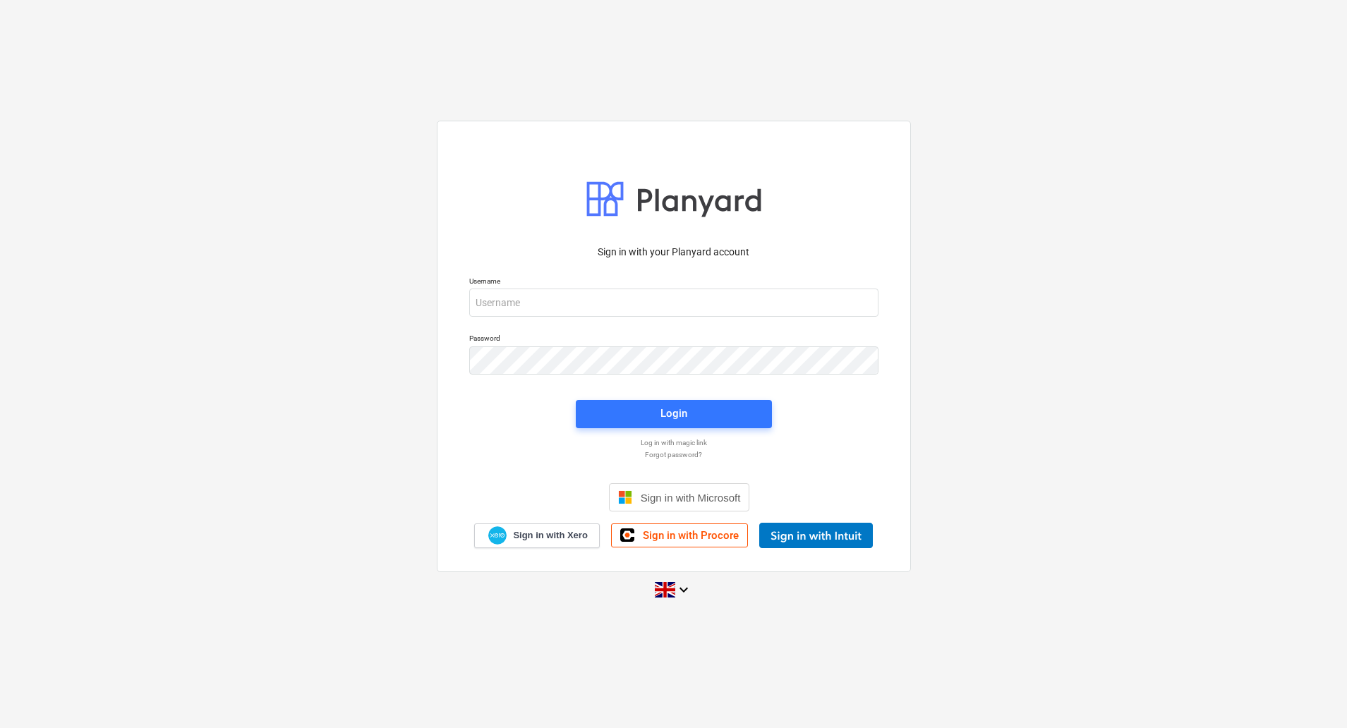 This screenshot has height=728, width=1347. Describe the element at coordinates (691, 536) in the screenshot. I see `span: Sign in with Procore` at that location.